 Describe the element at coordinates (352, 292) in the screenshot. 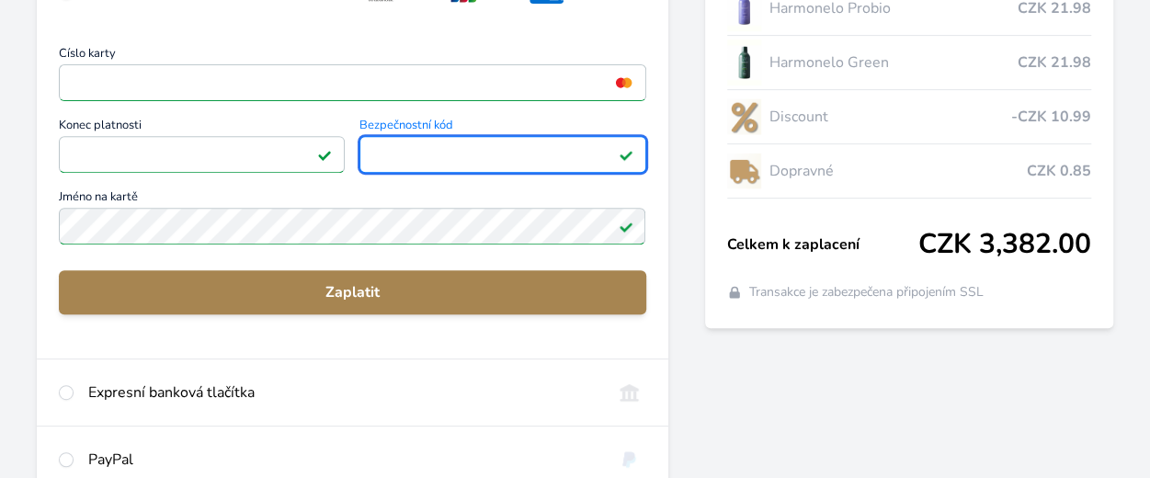

I see `span: Zaplatit` at that location.